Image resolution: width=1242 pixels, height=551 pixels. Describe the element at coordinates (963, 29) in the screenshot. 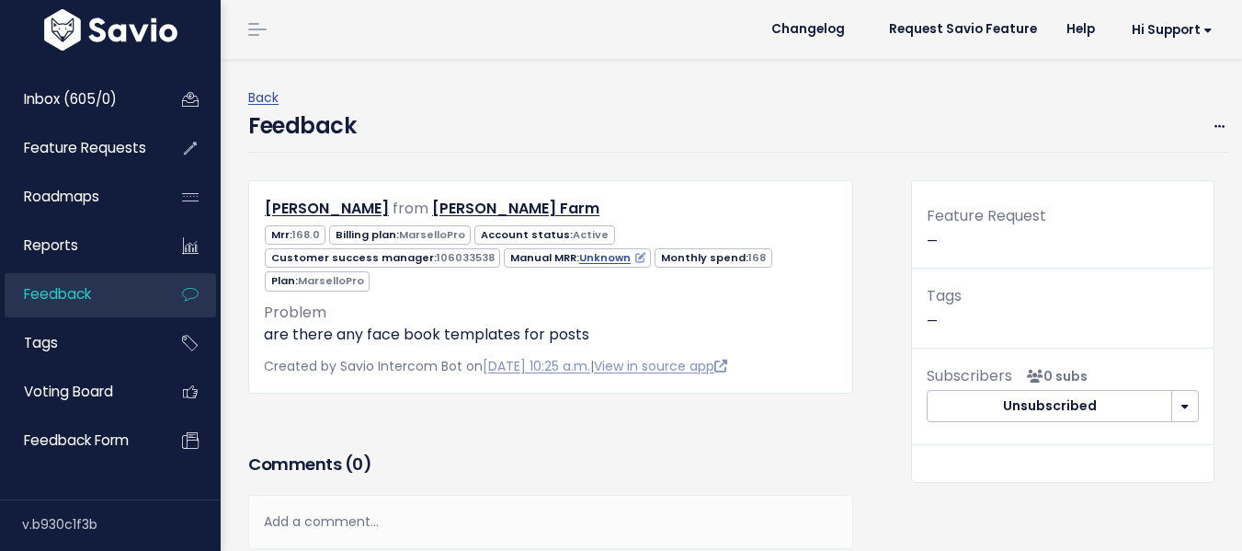

I see `a: Request Savio Feature` at that location.